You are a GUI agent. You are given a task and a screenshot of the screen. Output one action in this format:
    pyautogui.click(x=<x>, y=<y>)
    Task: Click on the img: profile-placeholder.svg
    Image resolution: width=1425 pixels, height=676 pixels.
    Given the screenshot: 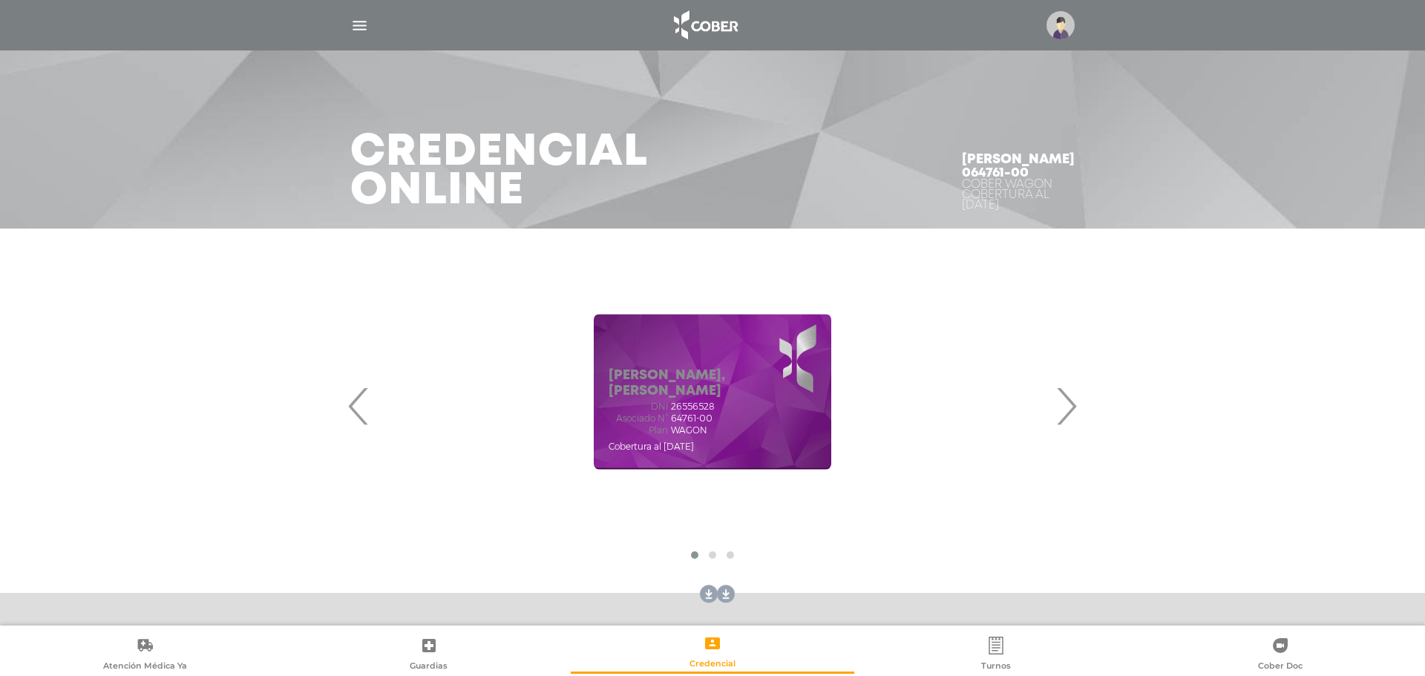 What is the action you would take?
    pyautogui.click(x=1060, y=25)
    